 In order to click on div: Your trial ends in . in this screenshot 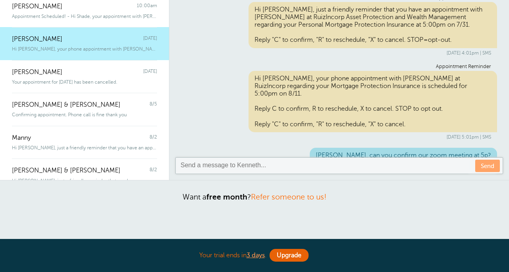, I will do `click(255, 255)`.